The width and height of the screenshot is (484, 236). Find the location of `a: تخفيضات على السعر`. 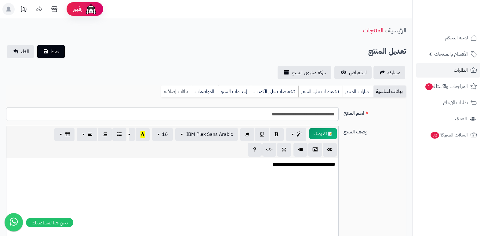

a: تخفيضات على السعر is located at coordinates (320, 92).